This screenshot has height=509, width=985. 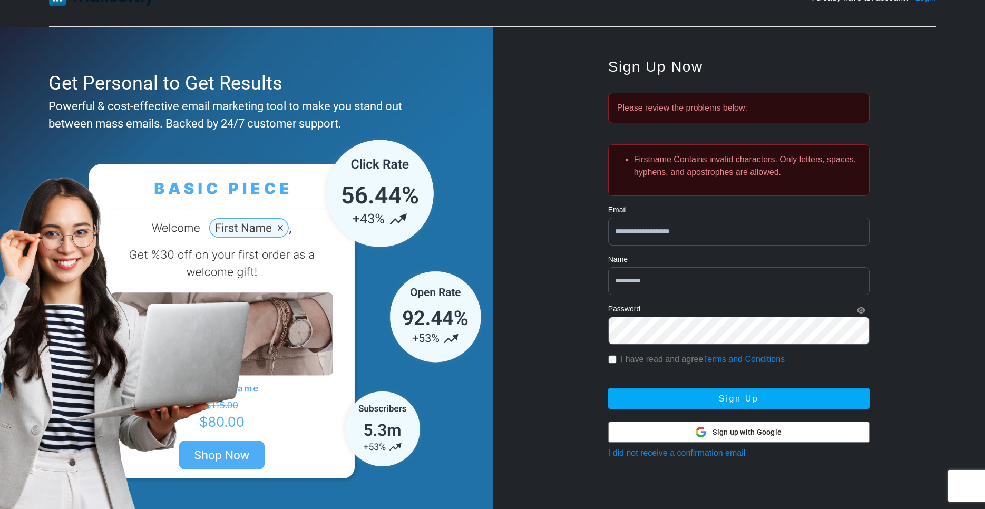 I want to click on div: Please review the problems below:, so click(x=739, y=108).